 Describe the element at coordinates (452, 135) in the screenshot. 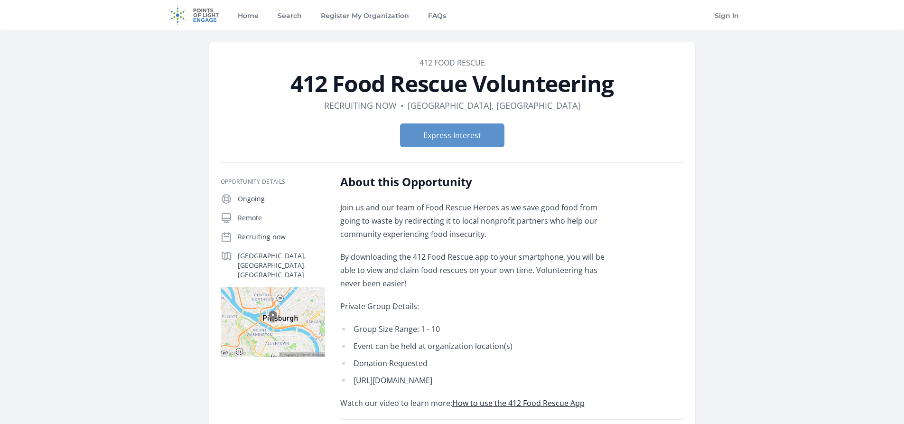

I see `button: Express Interest` at that location.